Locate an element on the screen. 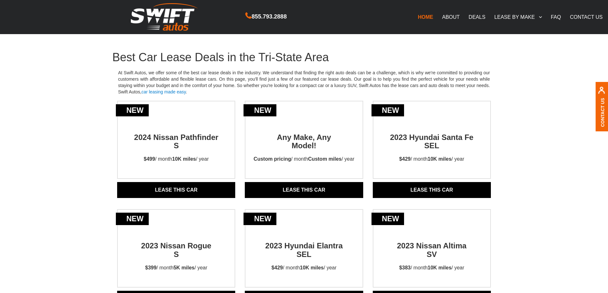  a: HOME is located at coordinates (425, 17).